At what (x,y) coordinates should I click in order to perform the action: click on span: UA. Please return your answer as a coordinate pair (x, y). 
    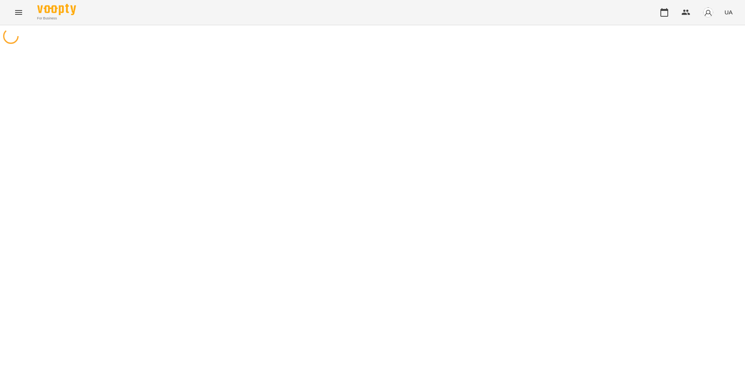
    Looking at the image, I should click on (729, 12).